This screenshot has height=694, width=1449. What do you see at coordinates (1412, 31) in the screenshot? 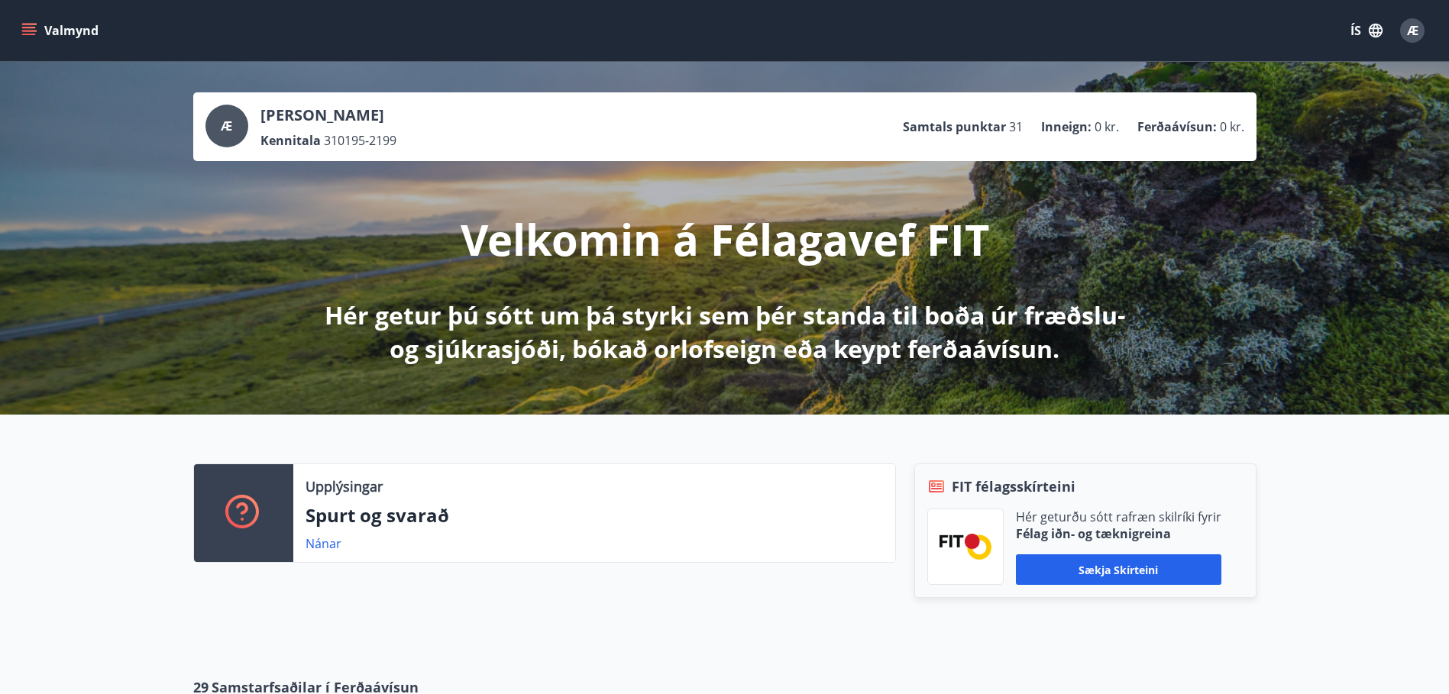
I see `button: Æ` at bounding box center [1412, 31].